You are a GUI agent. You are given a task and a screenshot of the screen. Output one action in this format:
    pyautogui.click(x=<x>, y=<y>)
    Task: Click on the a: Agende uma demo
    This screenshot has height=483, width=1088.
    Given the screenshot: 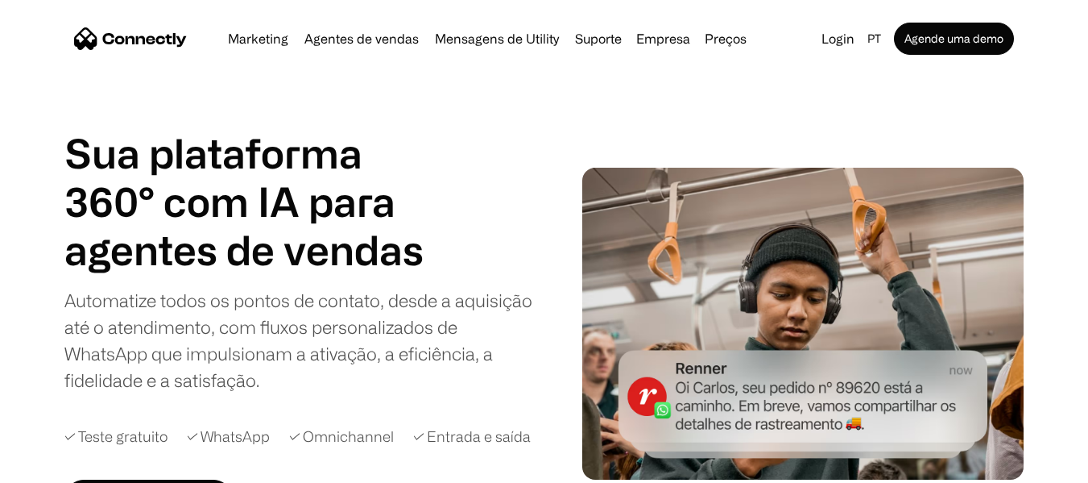 What is the action you would take?
    pyautogui.click(x=954, y=39)
    